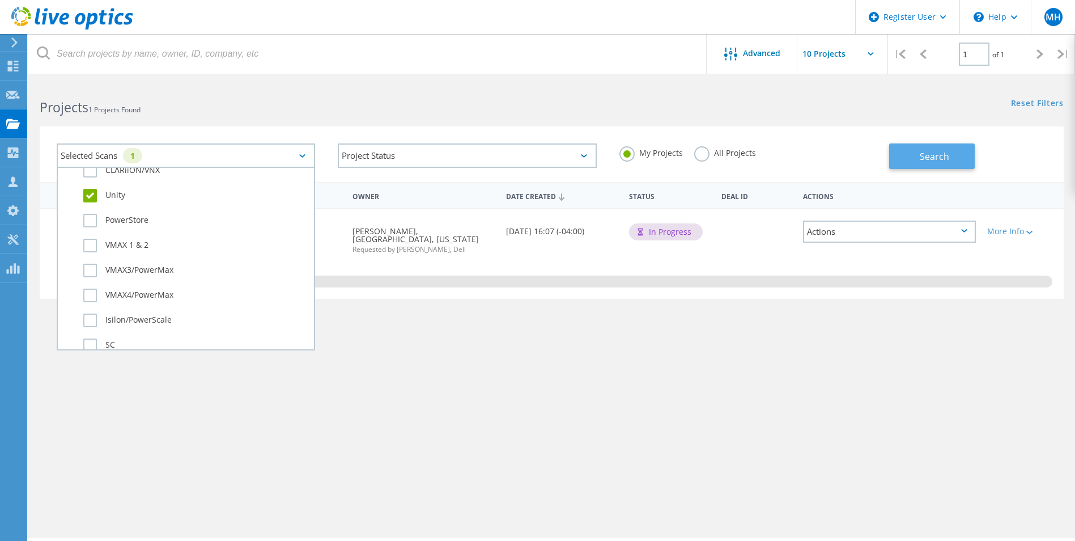 Image resolution: width=1075 pixels, height=541 pixels. I want to click on div: Date Created, so click(562, 196).